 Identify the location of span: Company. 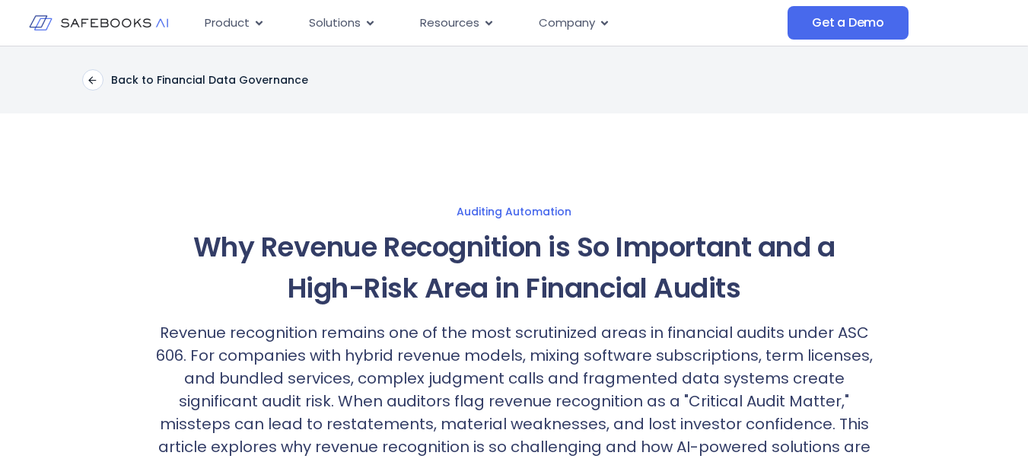
(567, 23).